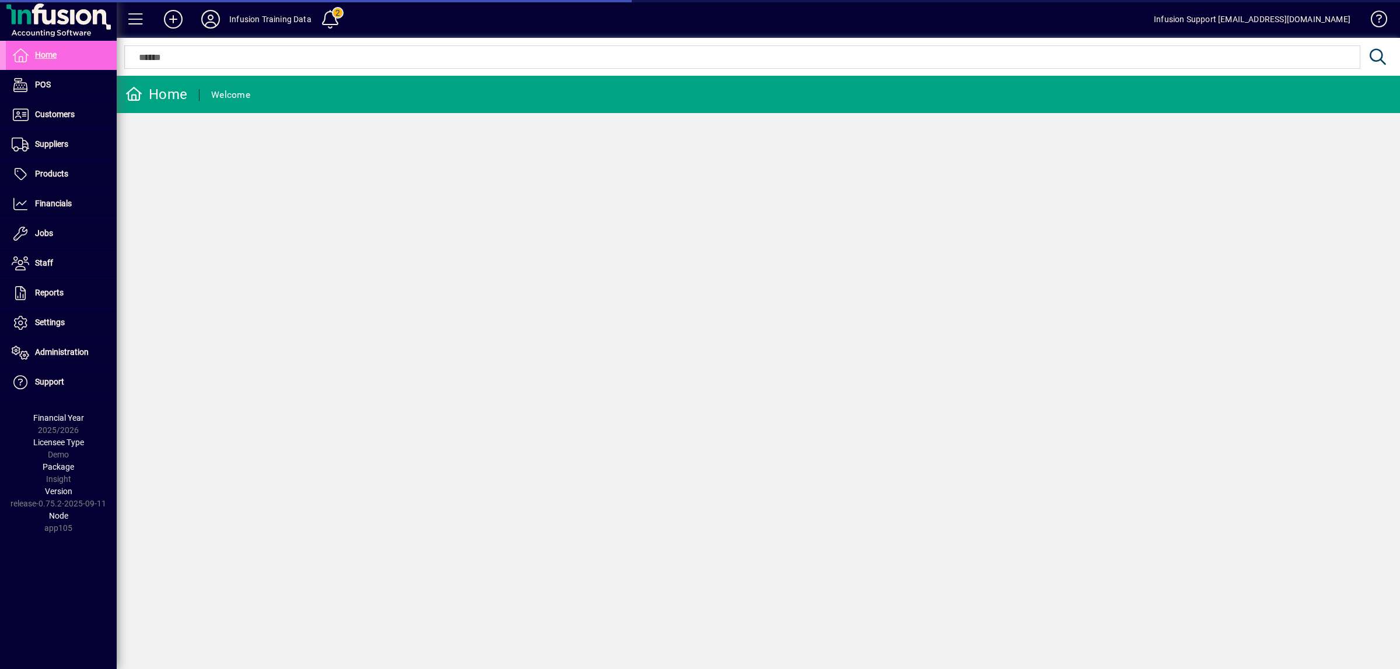  Describe the element at coordinates (61, 204) in the screenshot. I see `a: Financials` at that location.